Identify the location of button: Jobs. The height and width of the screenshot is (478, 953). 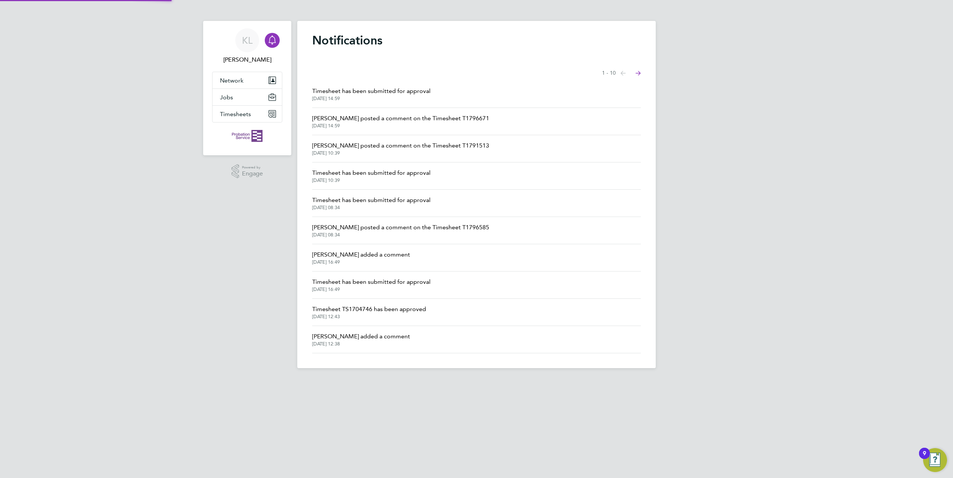
(247, 97).